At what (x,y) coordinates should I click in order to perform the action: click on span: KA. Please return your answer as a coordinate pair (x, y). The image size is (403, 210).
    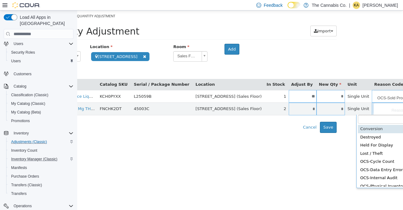
    Looking at the image, I should click on (356, 5).